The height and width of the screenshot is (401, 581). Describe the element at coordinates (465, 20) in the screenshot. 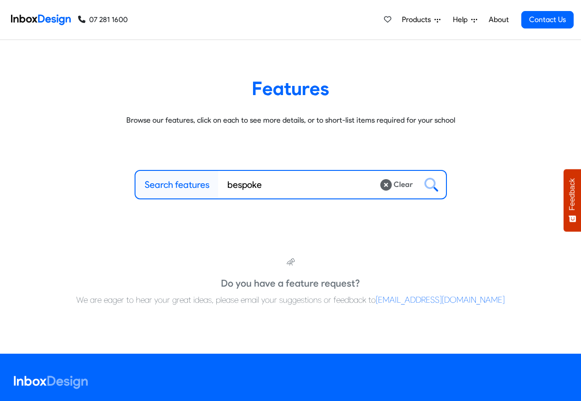

I see `a: Help` at that location.